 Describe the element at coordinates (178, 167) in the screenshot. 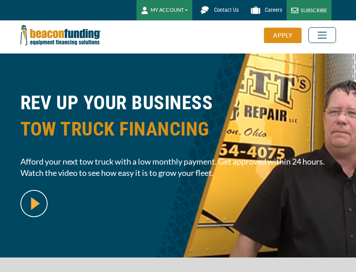

I see `span: Afford your next tow truck with a low monthly payment. Get approved within 24 hours. Watch the vi...` at that location.